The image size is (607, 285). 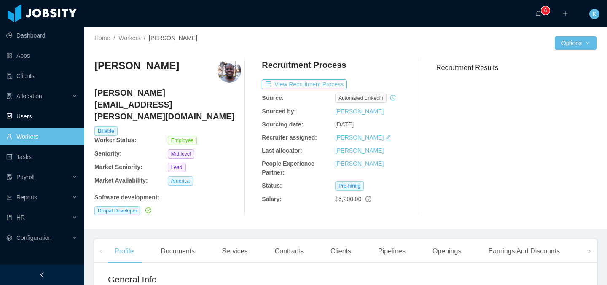 What do you see at coordinates (9, 217) in the screenshot?
I see `i: icon: book` at bounding box center [9, 217].